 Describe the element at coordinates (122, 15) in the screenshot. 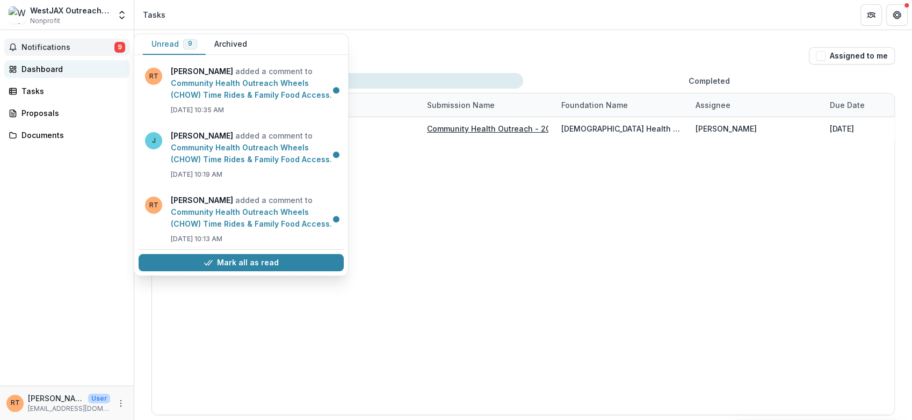

I see `button: Open entity switcher` at that location.